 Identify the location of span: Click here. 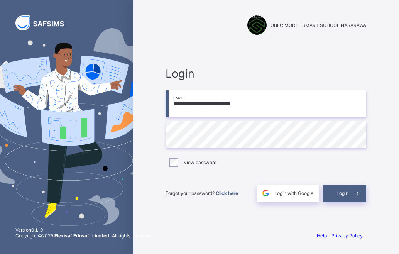
(227, 193).